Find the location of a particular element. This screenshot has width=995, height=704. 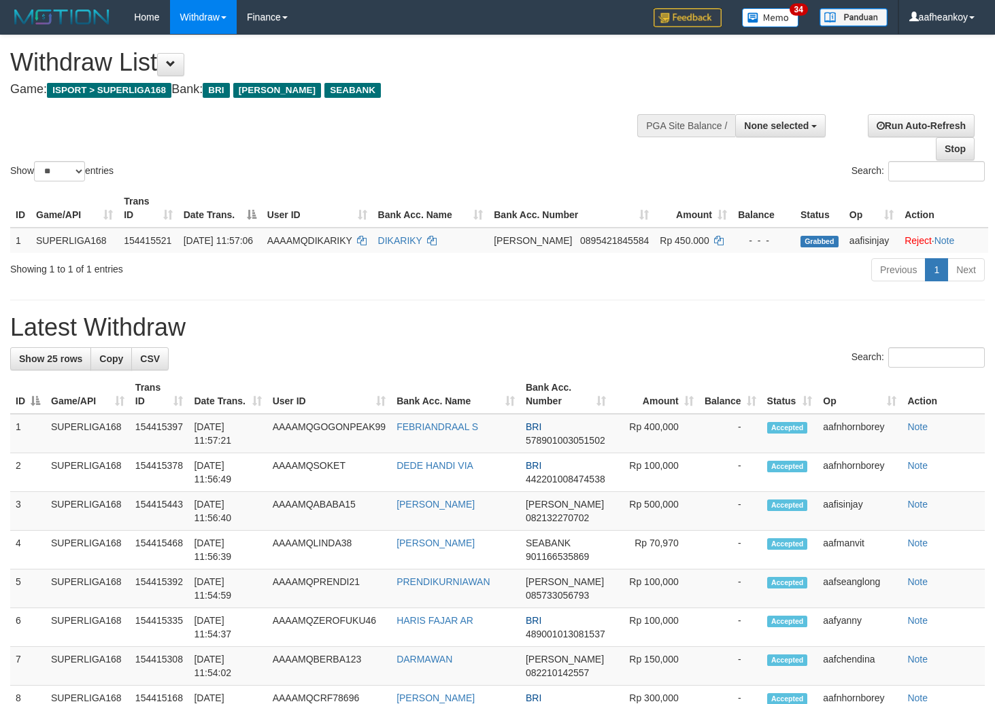

h1: Latest Withdraw is located at coordinates (497, 328).